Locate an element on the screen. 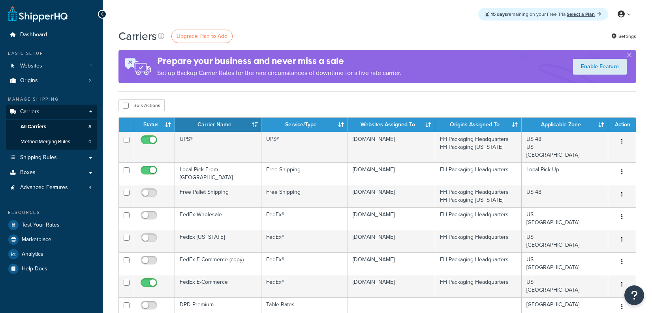 Image resolution: width=652 pixels, height=313 pixels. a: Test Your Rates is located at coordinates (51, 225).